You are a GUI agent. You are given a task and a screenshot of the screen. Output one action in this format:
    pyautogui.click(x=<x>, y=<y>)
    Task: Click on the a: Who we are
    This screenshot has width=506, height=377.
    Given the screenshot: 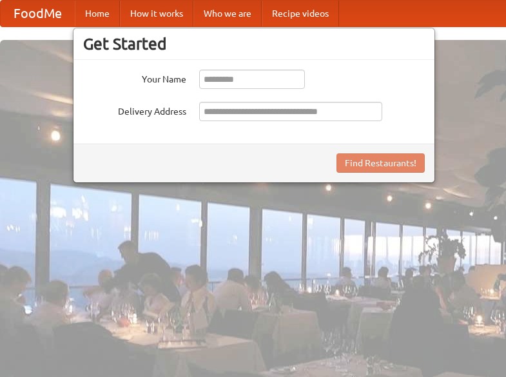 What is the action you would take?
    pyautogui.click(x=227, y=14)
    